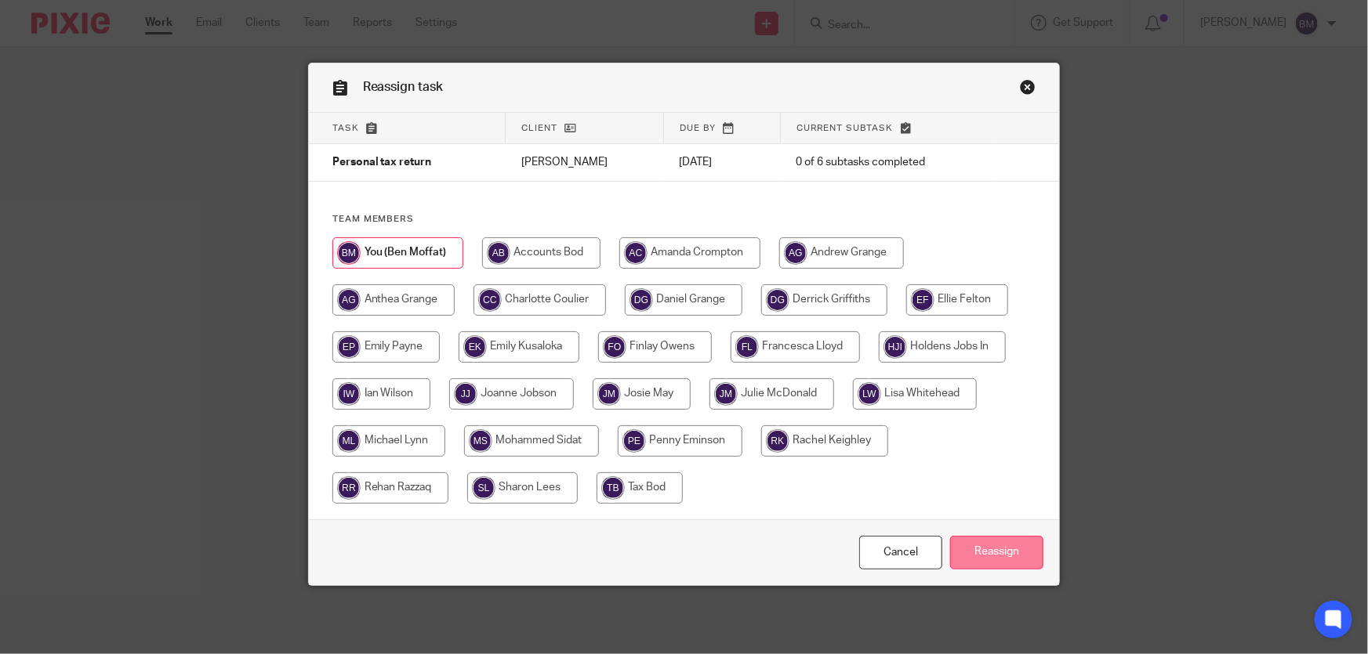  I want to click on h4: Team members, so click(684, 219).